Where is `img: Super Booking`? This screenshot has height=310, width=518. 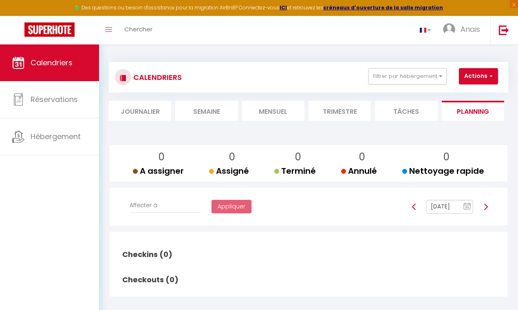 img: Super Booking is located at coordinates (49, 29).